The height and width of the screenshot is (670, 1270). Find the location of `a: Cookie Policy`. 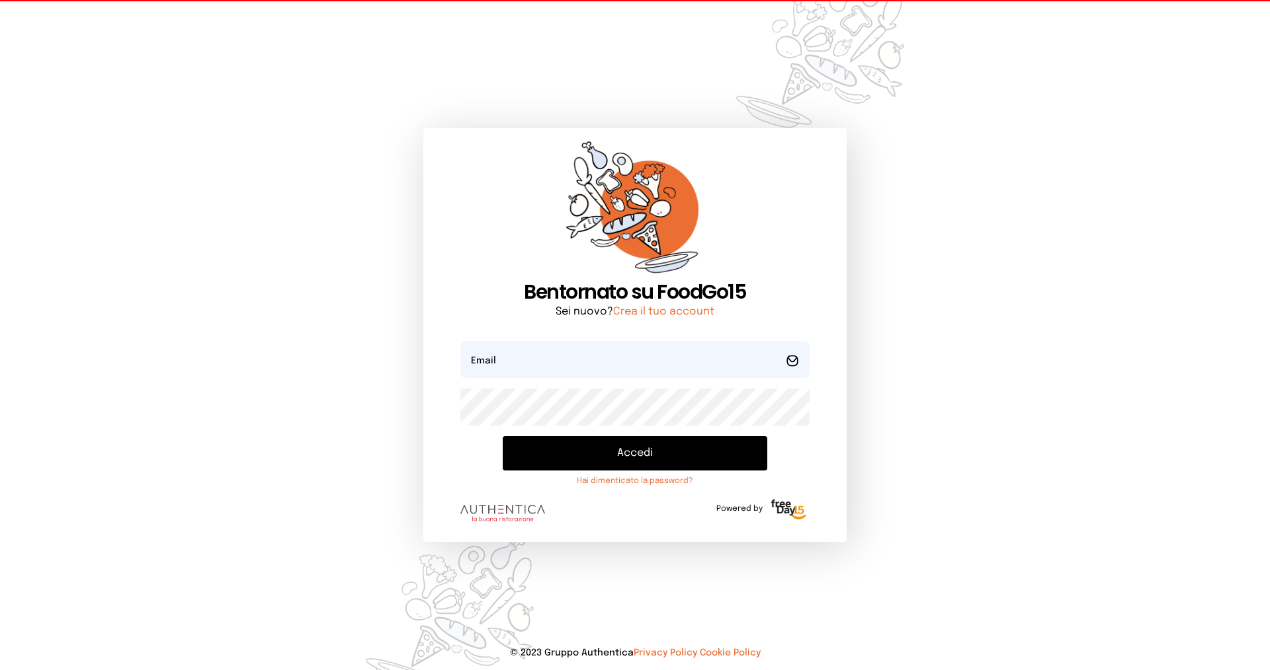

a: Cookie Policy is located at coordinates (730, 653).